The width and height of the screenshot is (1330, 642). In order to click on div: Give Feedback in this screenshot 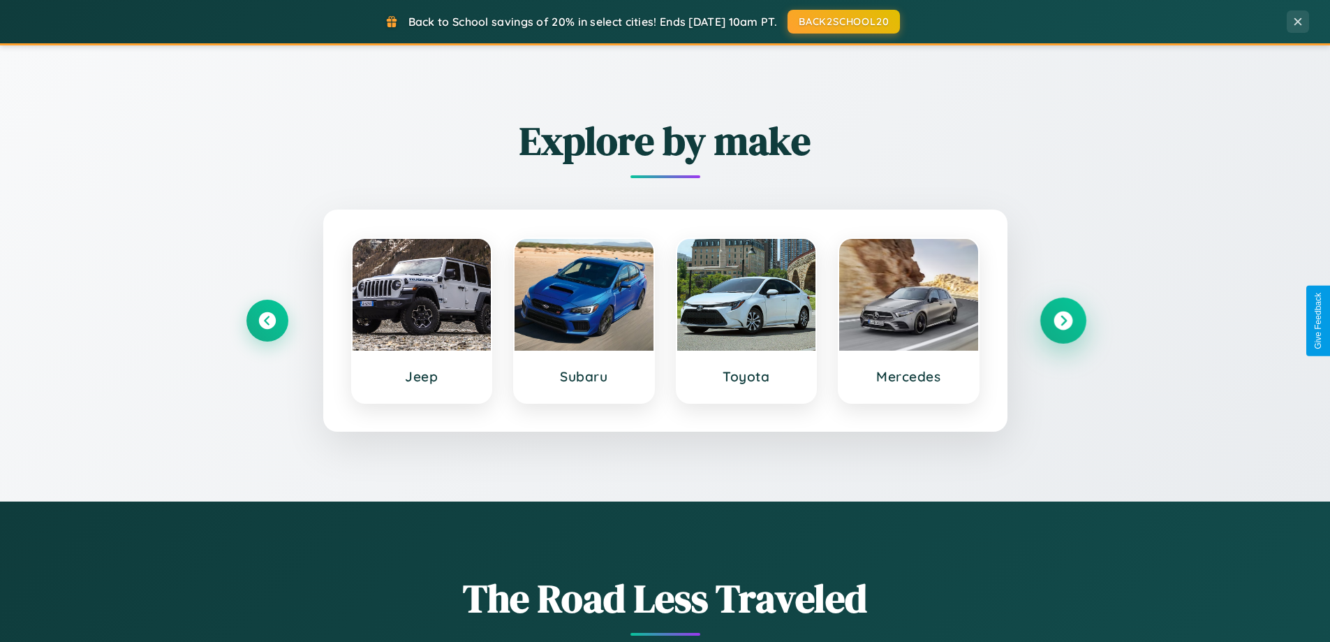, I will do `click(1319, 321)`.